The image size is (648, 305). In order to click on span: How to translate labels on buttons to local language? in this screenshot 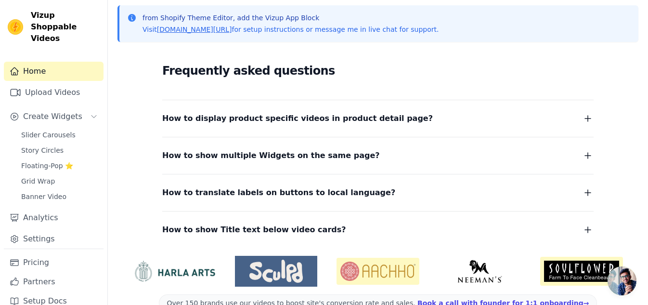, I will do `click(279, 193)`.